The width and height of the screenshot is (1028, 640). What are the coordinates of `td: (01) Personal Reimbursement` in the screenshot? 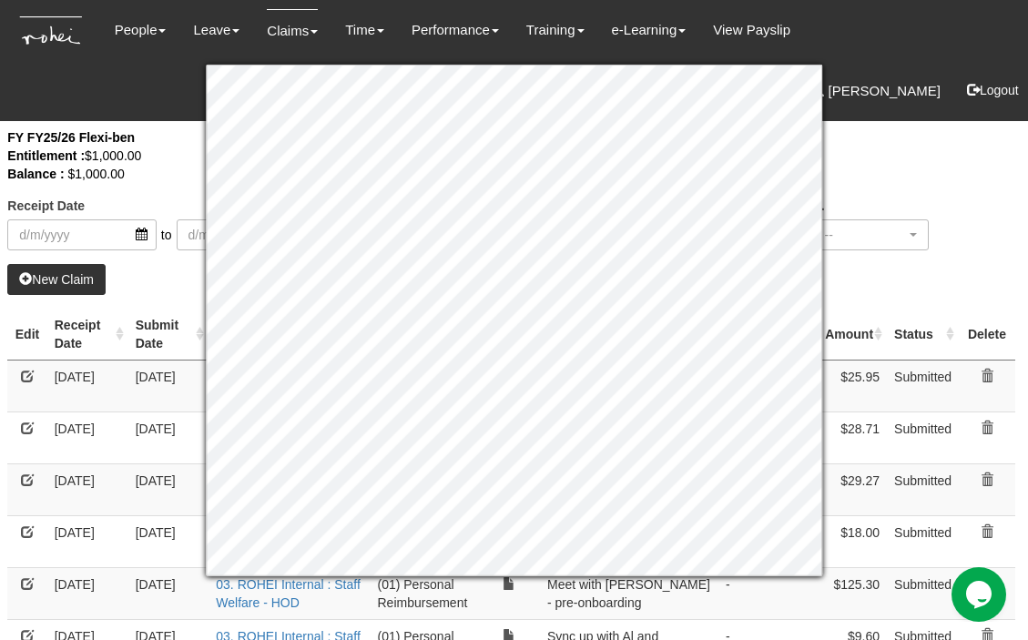 It's located at (425, 593).